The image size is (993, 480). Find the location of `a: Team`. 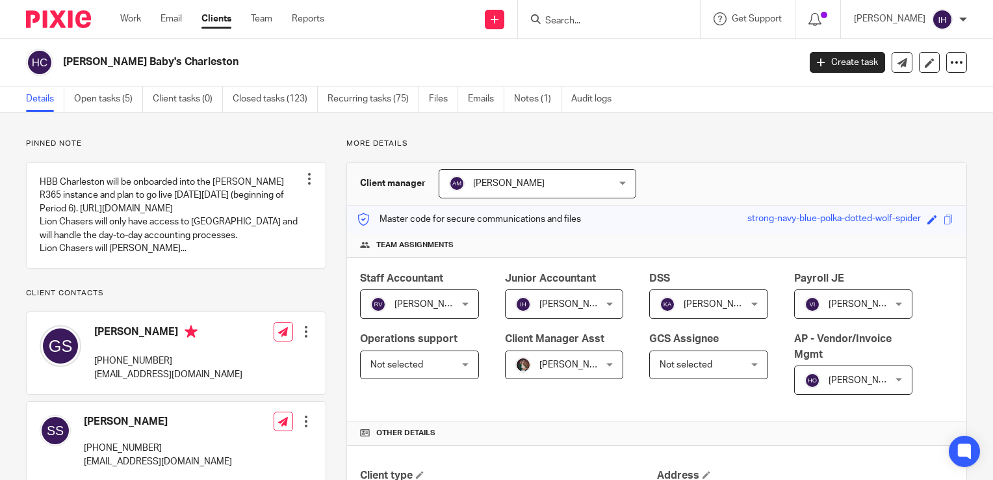

a: Team is located at coordinates (261, 19).